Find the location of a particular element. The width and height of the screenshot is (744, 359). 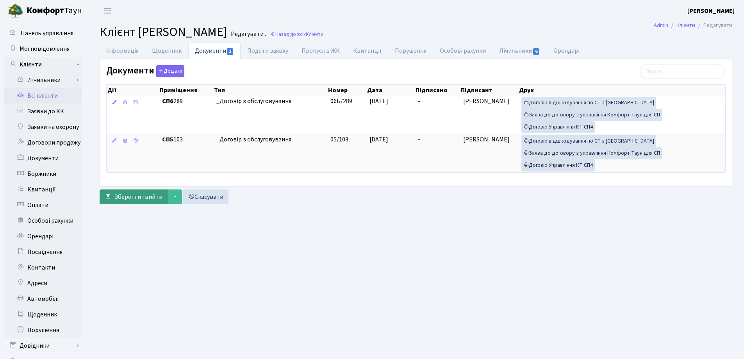

a: Скасувати is located at coordinates (206, 197).